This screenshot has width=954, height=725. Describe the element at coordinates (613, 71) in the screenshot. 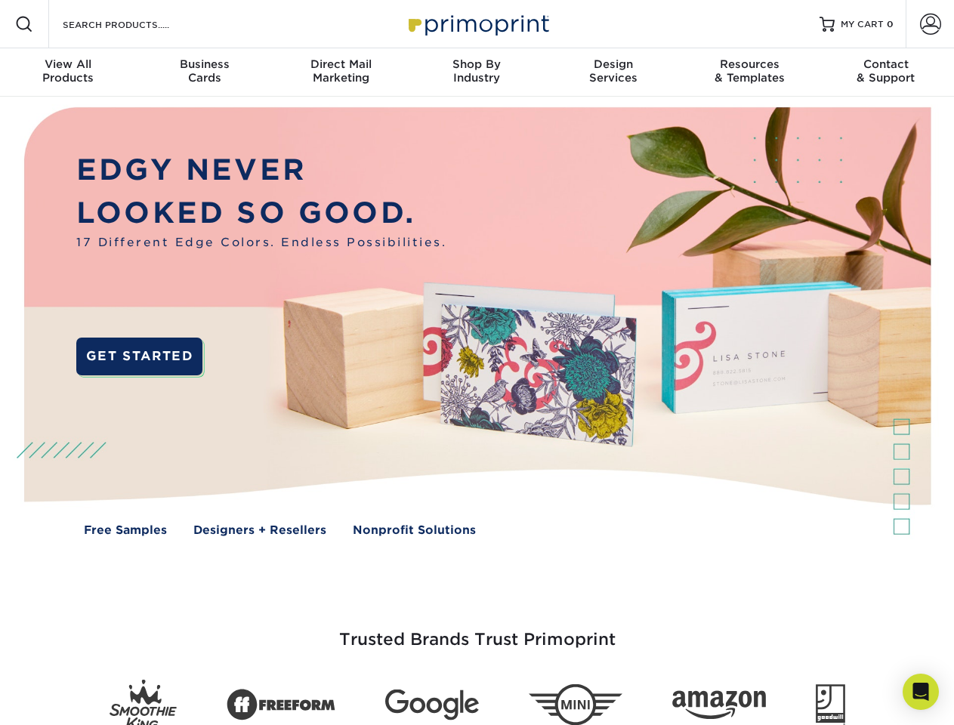

I see `div: Services` at that location.